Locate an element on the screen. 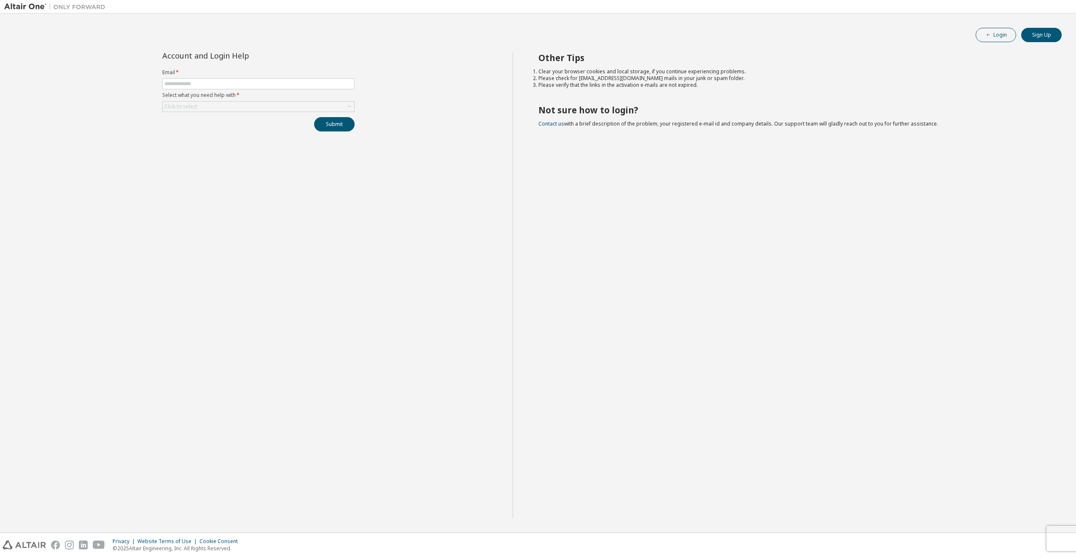 This screenshot has height=557, width=1076. li: Please verify that the links in the activation e-mails are not expired. is located at coordinates (793, 85).